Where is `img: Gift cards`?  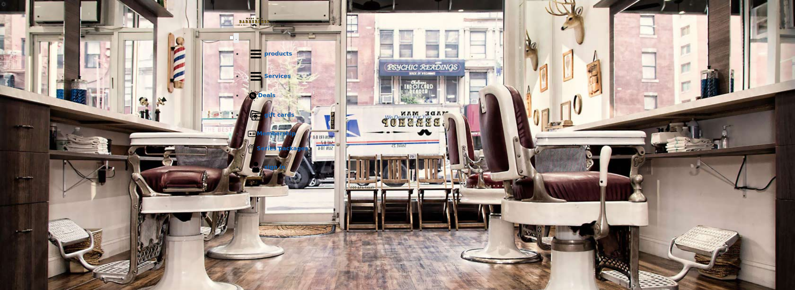 img: Gift cards is located at coordinates (256, 115).